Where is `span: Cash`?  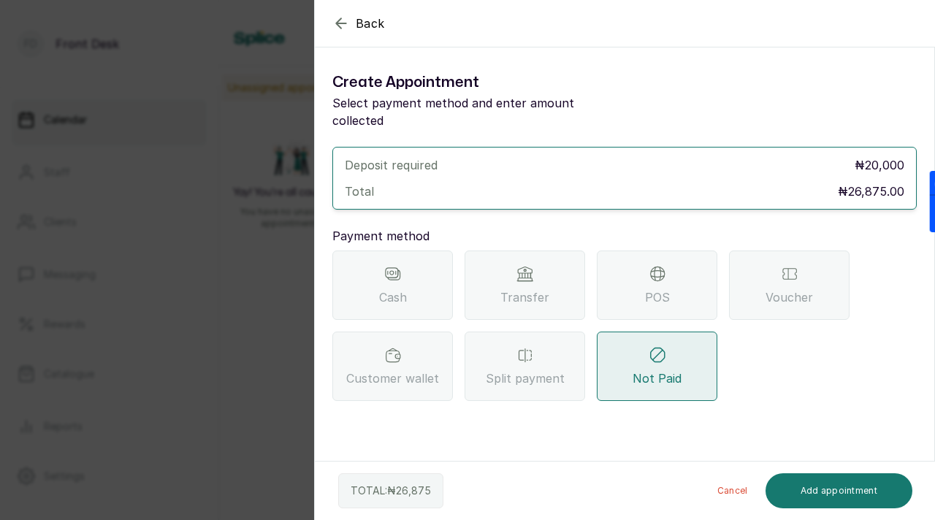
span: Cash is located at coordinates (393, 297).